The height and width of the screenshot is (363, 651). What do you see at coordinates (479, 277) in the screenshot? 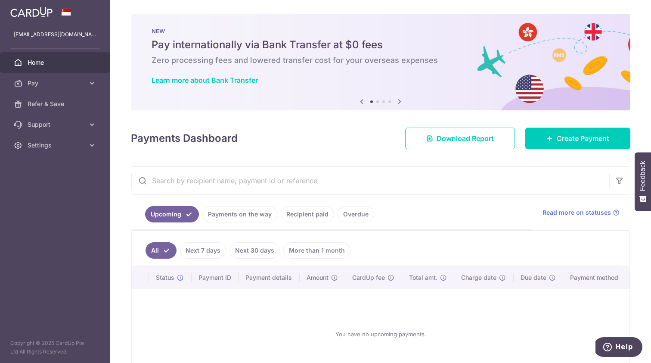
I see `span: Charge date` at bounding box center [479, 277].